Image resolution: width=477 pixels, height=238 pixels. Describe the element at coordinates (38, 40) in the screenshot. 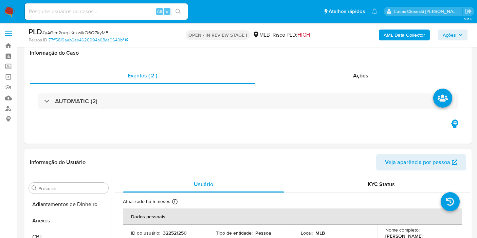

I see `b: Person ID` at that location.